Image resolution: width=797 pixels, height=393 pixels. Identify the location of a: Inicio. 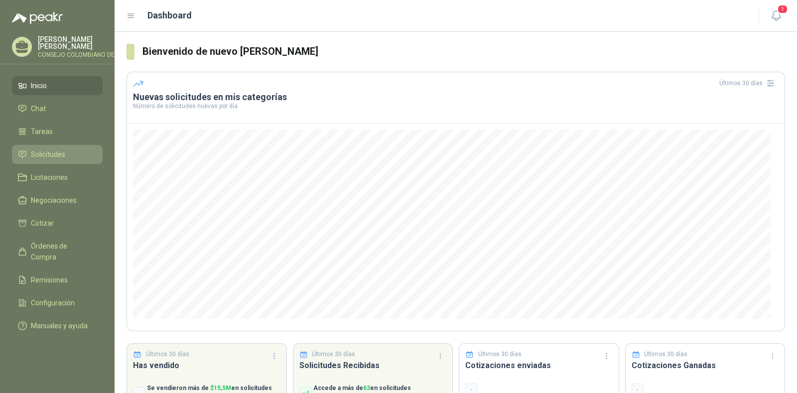
(57, 86).